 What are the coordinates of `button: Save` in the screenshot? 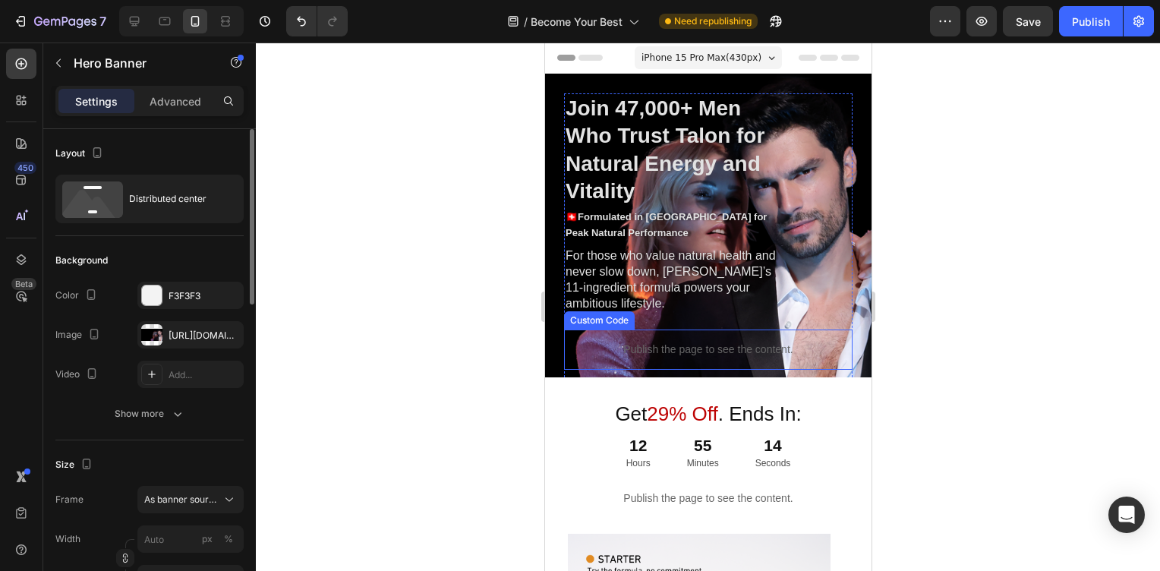 It's located at (1028, 21).